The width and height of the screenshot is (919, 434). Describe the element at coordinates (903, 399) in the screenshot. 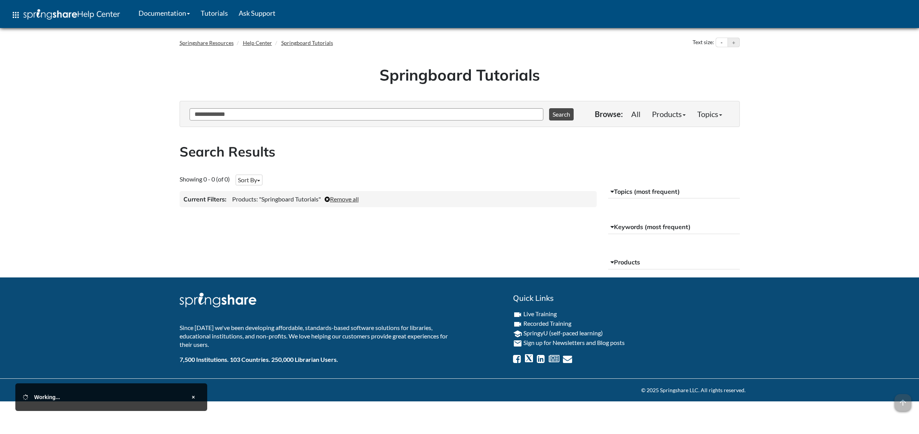

I see `a: arrow_upward` at that location.